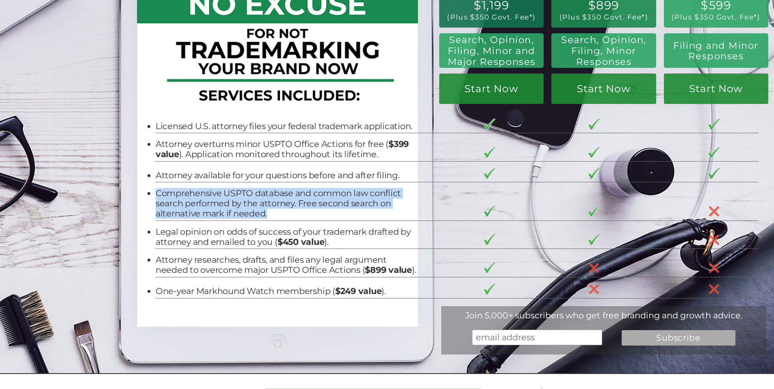  I want to click on b: $399 value, so click(282, 149).